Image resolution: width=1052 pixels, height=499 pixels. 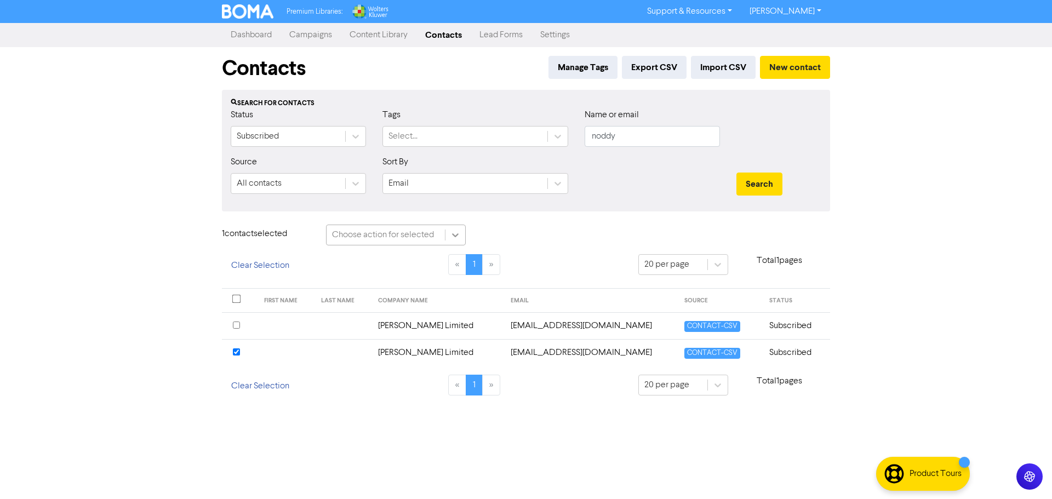 I want to click on label: Sort By, so click(x=395, y=162).